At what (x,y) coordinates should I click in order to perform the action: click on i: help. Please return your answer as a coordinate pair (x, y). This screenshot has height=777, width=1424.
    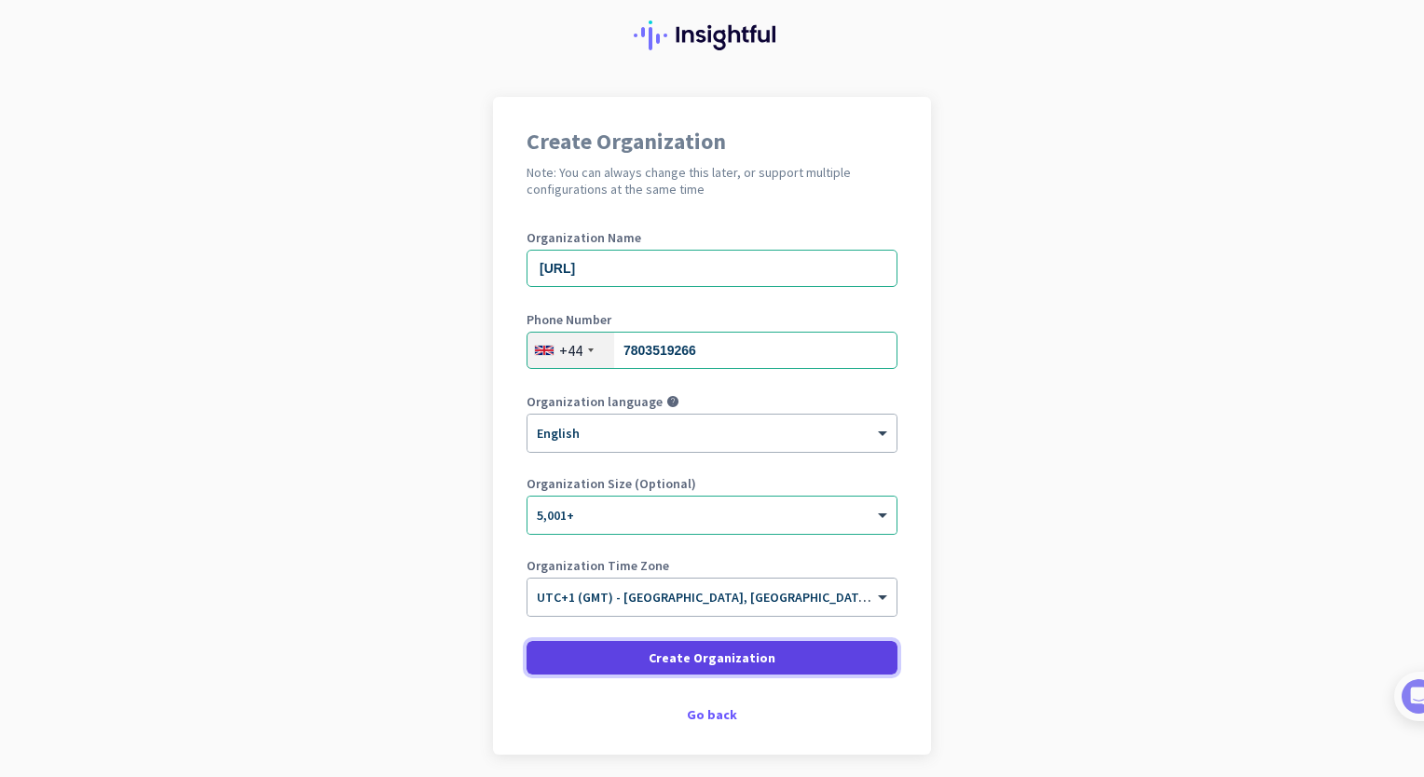
    Looking at the image, I should click on (673, 402).